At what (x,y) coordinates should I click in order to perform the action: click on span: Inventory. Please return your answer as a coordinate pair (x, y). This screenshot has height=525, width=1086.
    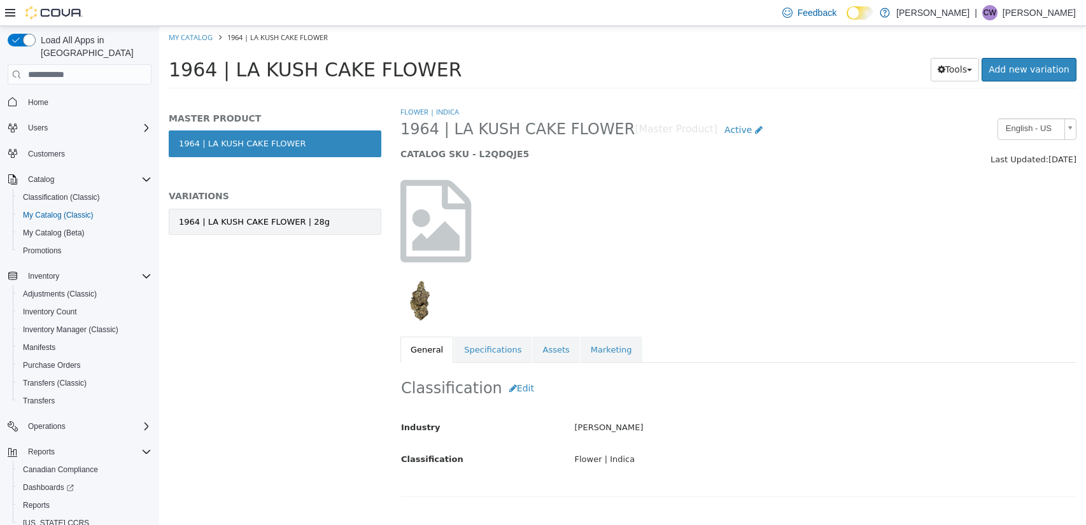
    Looking at the image, I should click on (43, 276).